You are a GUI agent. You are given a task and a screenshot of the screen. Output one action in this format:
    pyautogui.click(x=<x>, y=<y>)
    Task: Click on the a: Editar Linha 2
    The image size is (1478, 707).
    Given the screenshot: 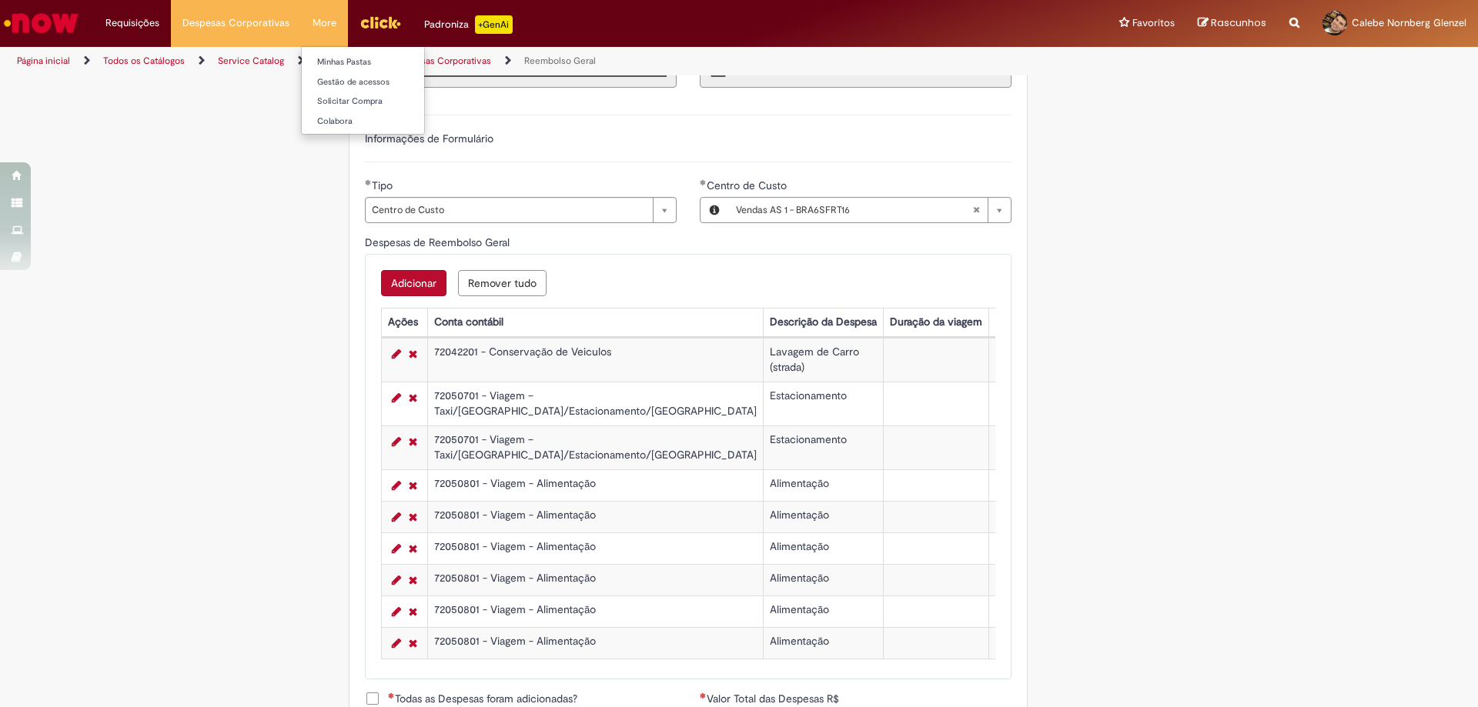 What is the action you would take?
    pyautogui.click(x=396, y=398)
    